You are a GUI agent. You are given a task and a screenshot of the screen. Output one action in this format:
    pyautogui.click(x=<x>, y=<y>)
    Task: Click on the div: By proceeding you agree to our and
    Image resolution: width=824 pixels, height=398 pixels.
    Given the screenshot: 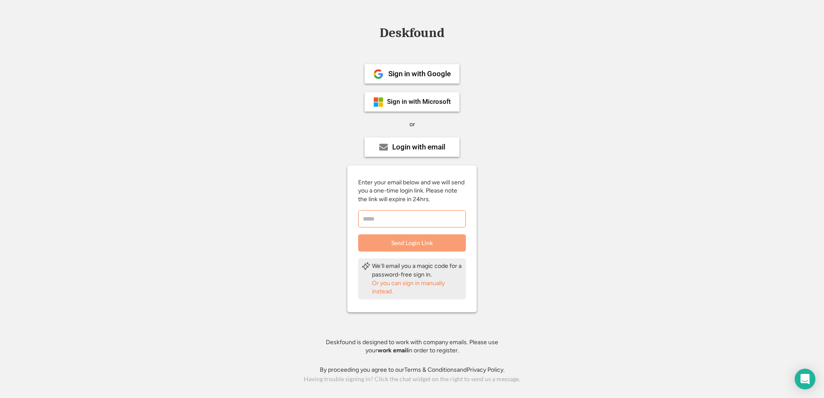 What is the action you would take?
    pyautogui.click(x=412, y=370)
    